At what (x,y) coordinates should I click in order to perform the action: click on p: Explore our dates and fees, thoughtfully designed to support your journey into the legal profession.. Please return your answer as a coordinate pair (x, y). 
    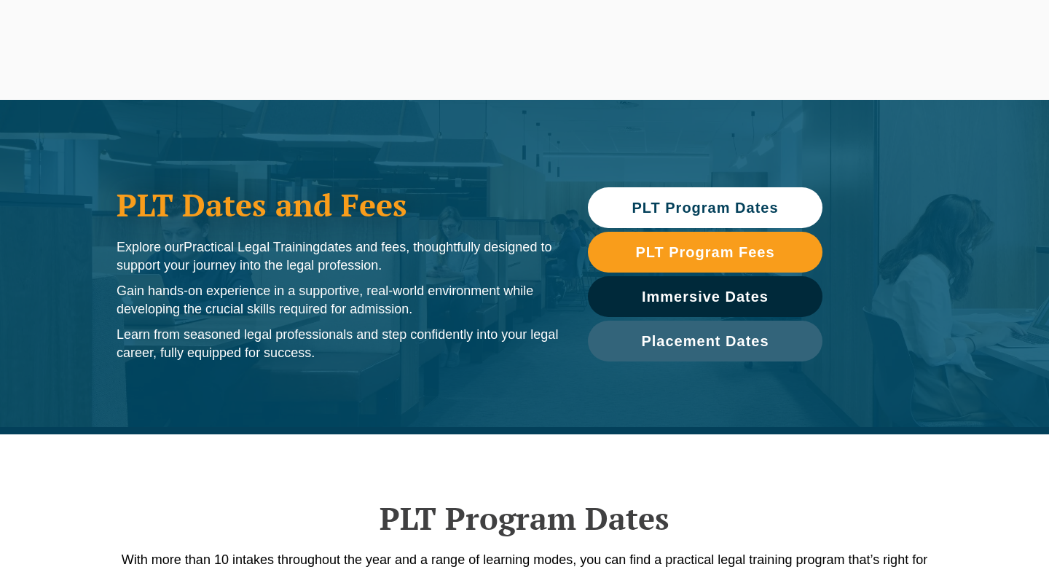
    Looking at the image, I should click on (337, 256).